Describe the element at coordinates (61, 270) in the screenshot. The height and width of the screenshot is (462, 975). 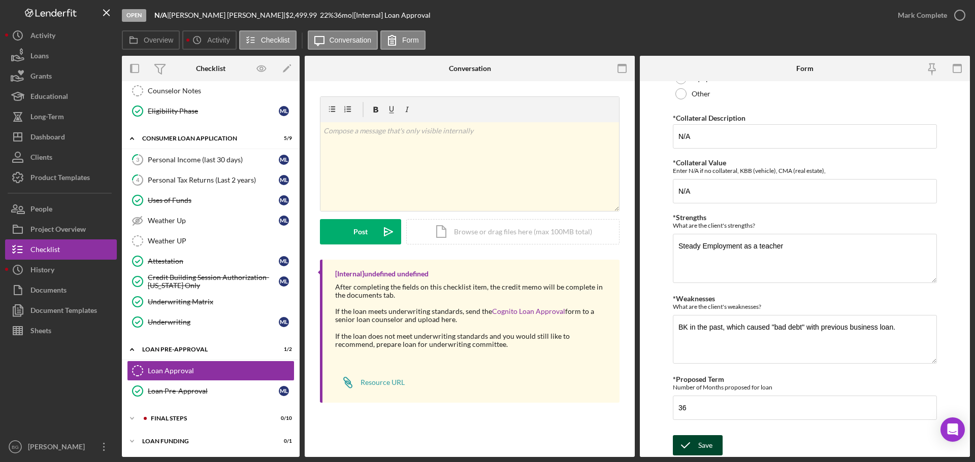
I see `button: History` at that location.